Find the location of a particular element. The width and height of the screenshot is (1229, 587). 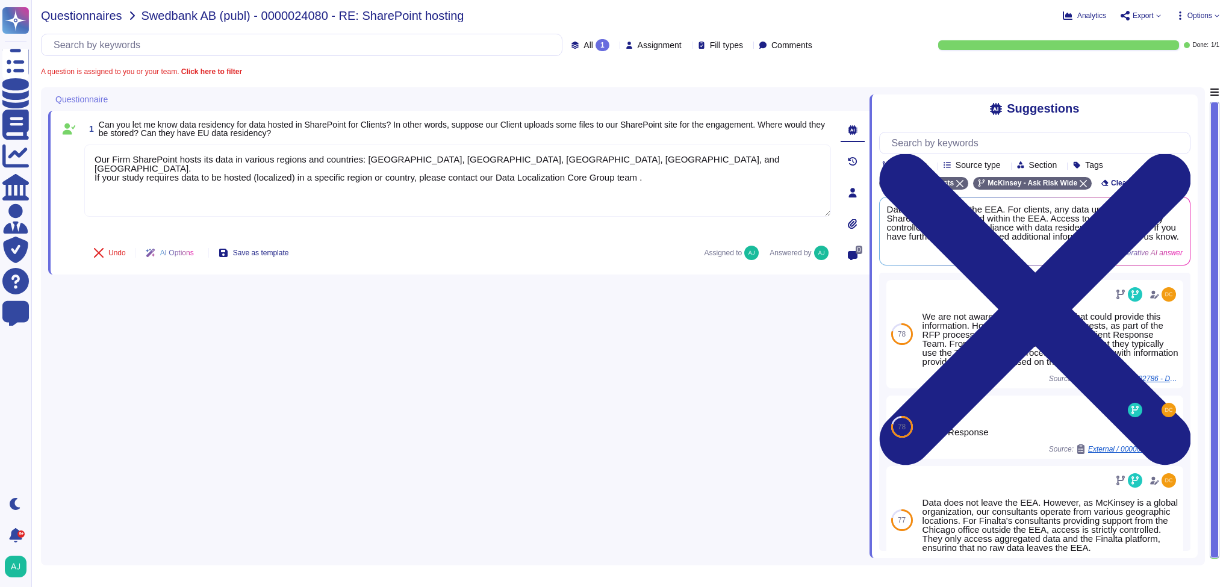

b: Click here to filter is located at coordinates (210, 72).